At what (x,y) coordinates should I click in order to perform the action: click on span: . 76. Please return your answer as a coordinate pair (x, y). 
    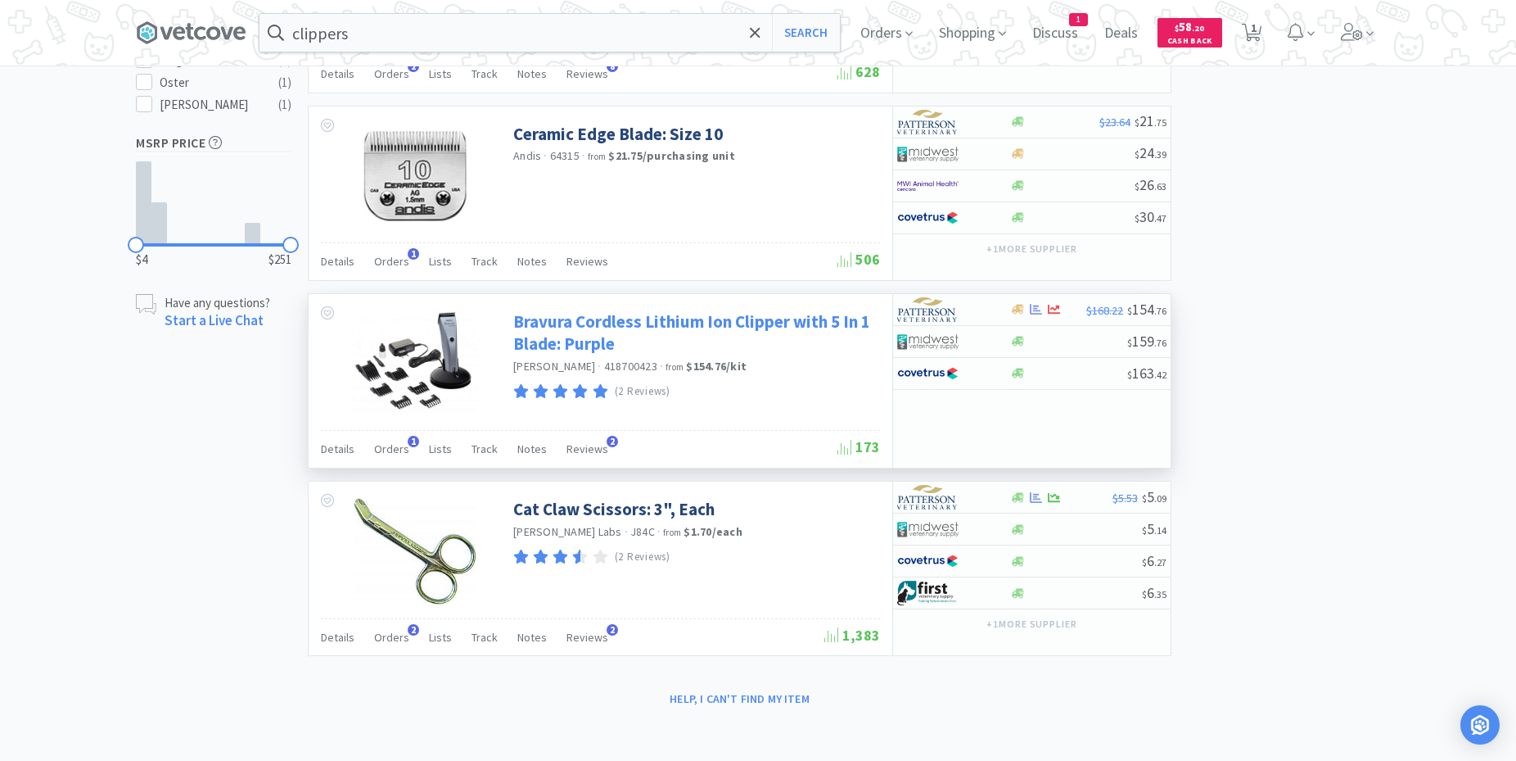
    Looking at the image, I should click on (1160, 310).